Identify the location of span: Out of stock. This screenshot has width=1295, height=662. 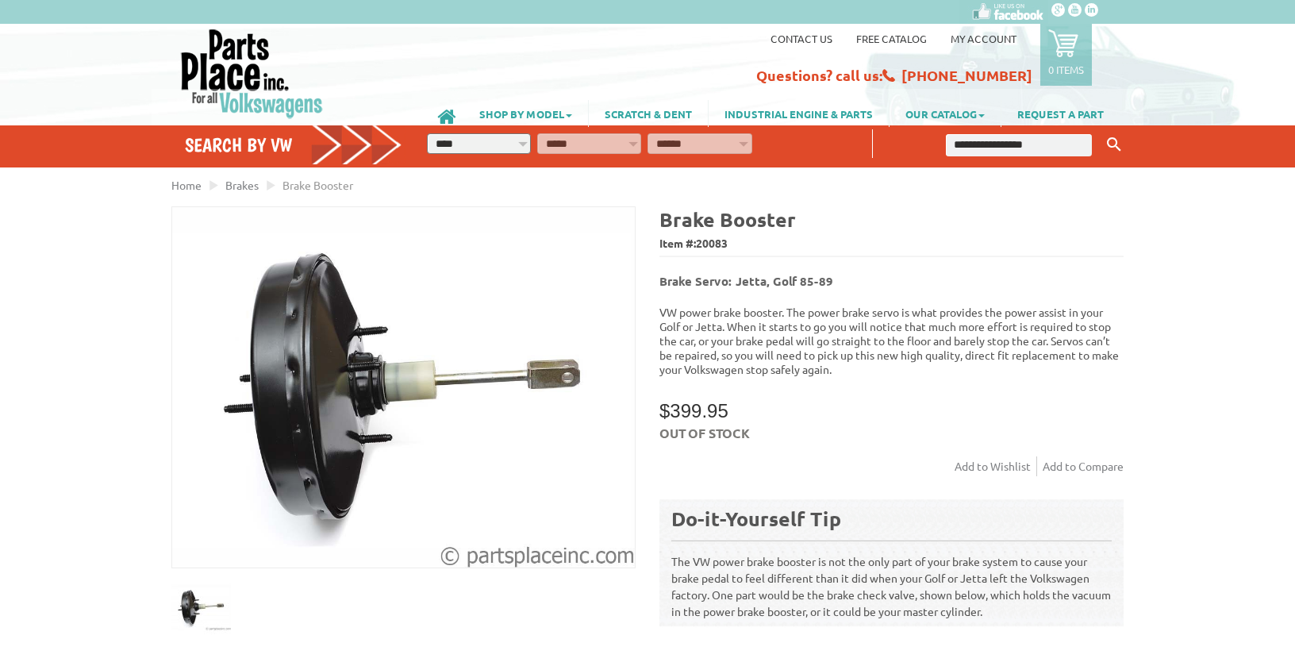
(705, 433).